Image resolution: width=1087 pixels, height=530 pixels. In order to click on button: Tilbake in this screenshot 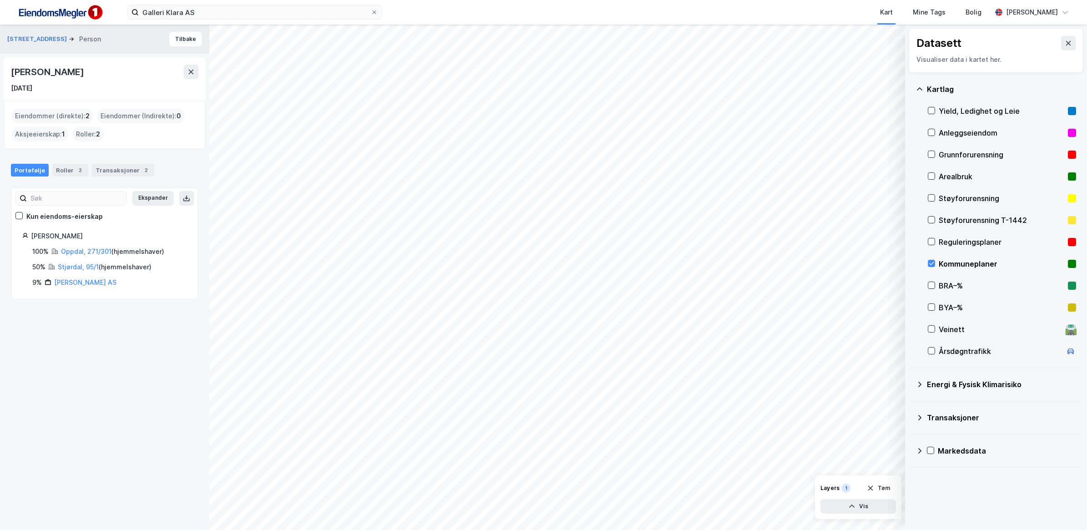, I will do `click(186, 39)`.